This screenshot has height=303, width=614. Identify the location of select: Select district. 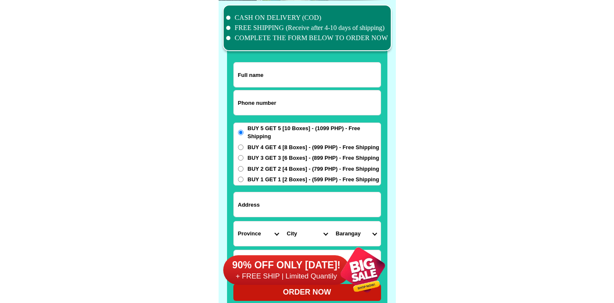
(307, 234).